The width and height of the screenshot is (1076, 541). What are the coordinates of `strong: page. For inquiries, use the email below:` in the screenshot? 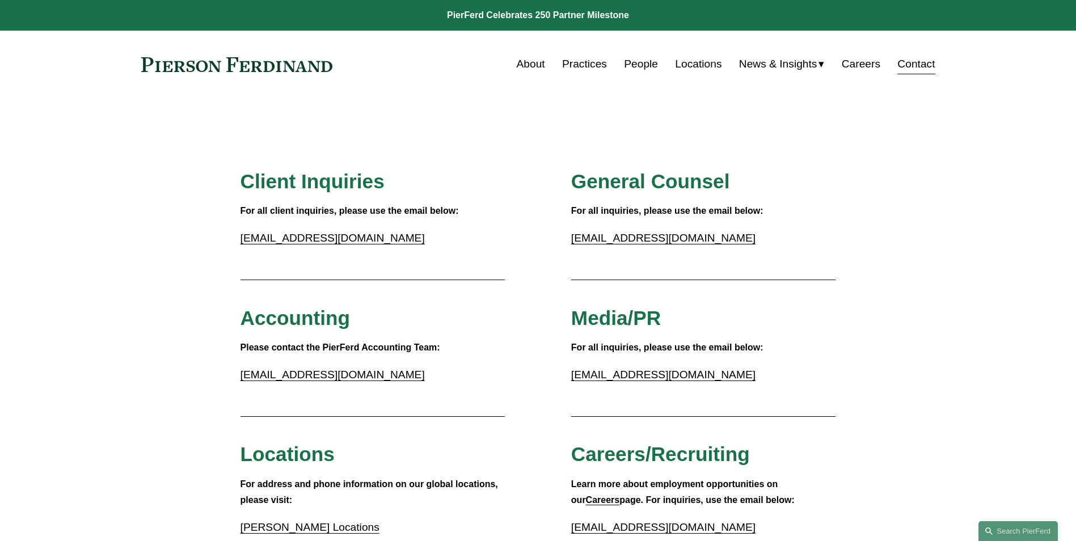 It's located at (707, 500).